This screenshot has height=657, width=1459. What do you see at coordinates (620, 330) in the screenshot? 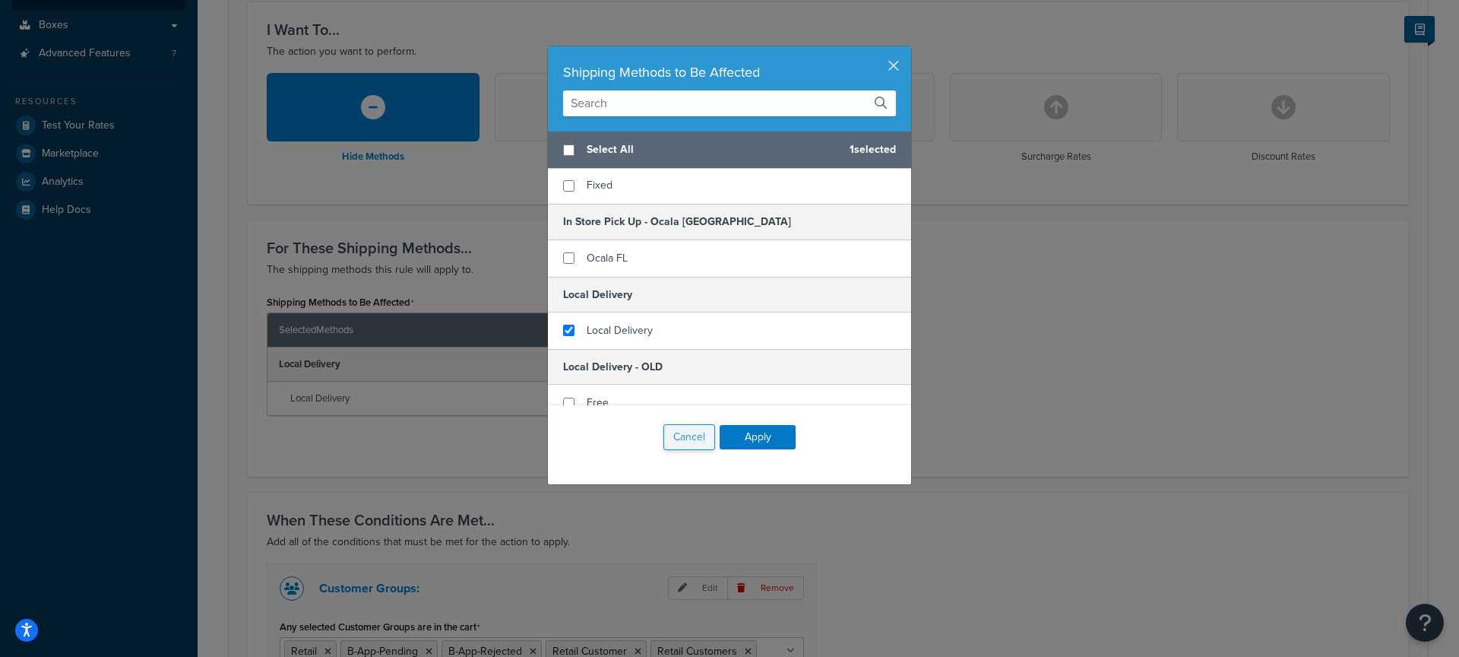
I see `span: Local Delivery` at bounding box center [620, 330].